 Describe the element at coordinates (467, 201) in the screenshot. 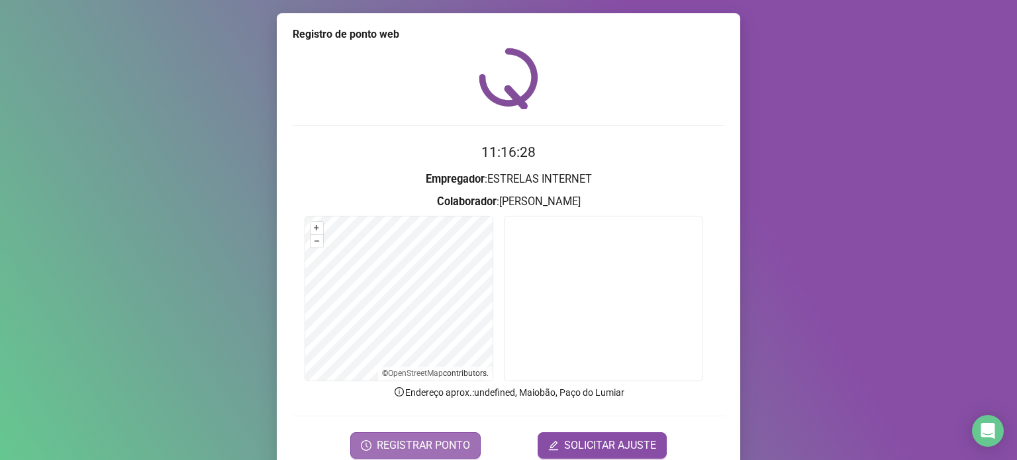

I see `strong: Colaborador` at that location.